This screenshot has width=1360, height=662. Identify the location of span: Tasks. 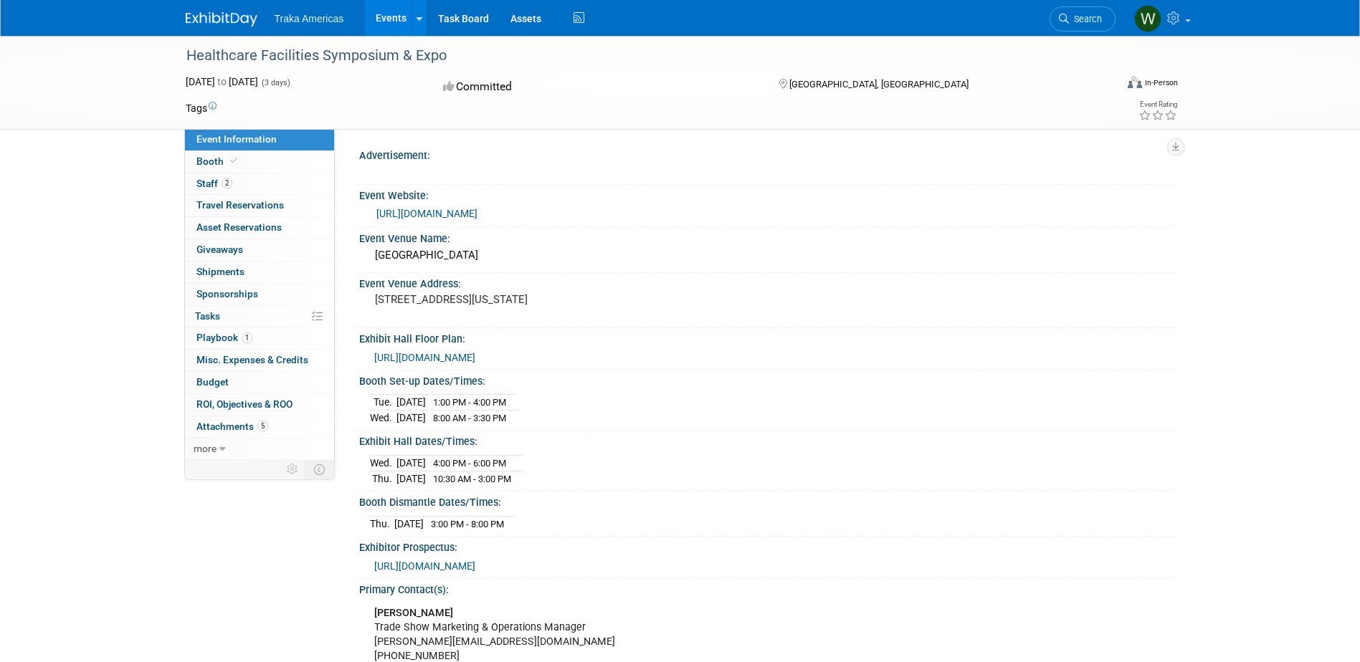
(207, 316).